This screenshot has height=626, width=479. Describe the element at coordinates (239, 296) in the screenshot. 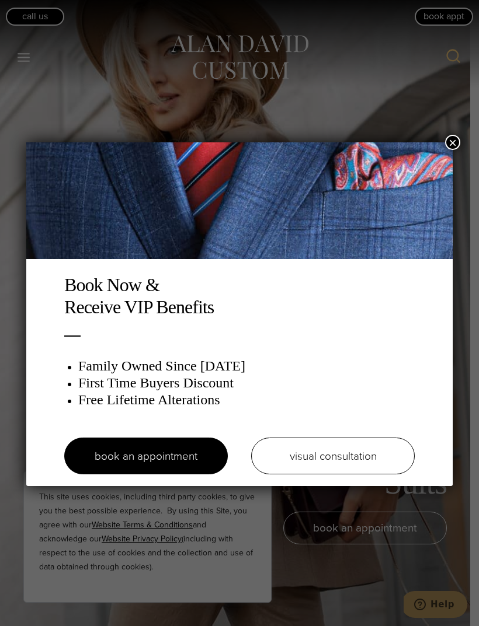

I see `h2: Book Now & Receive VIP Benefits` at that location.